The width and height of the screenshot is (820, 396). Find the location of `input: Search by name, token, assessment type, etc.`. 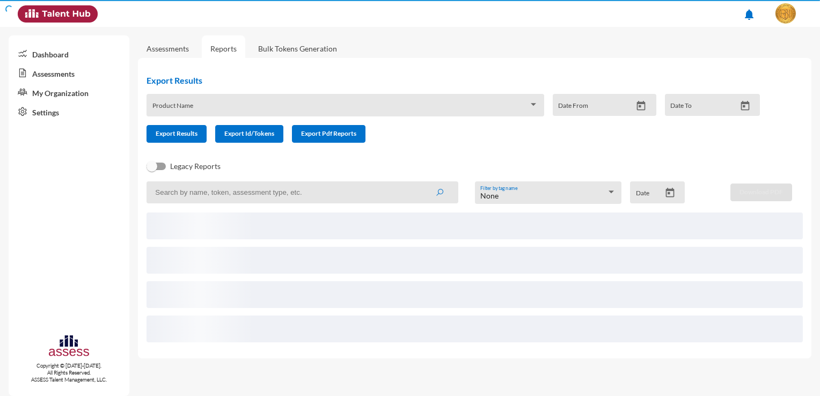

input: Search by name, token, assessment type, etc. is located at coordinates (302, 192).